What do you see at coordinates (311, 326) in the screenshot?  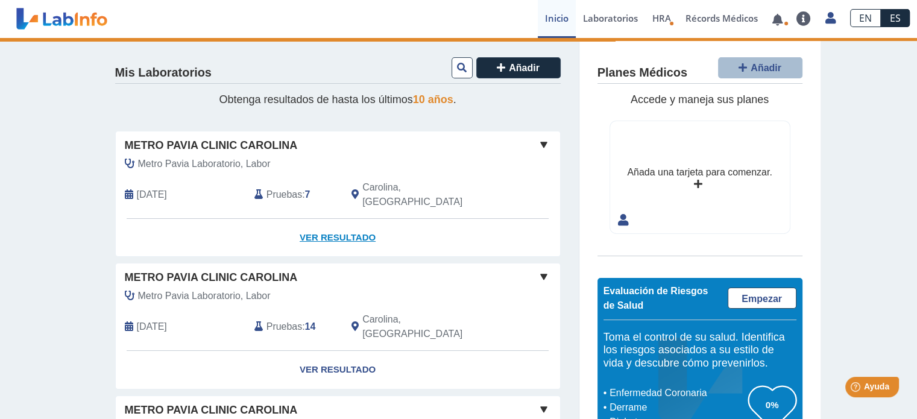 I see `b: 14` at bounding box center [311, 326].